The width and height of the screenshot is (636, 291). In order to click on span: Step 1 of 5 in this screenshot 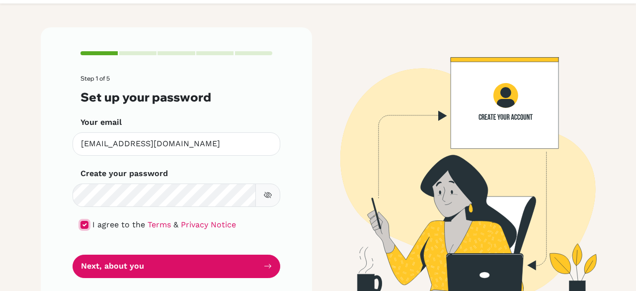, I will do `click(95, 78)`.